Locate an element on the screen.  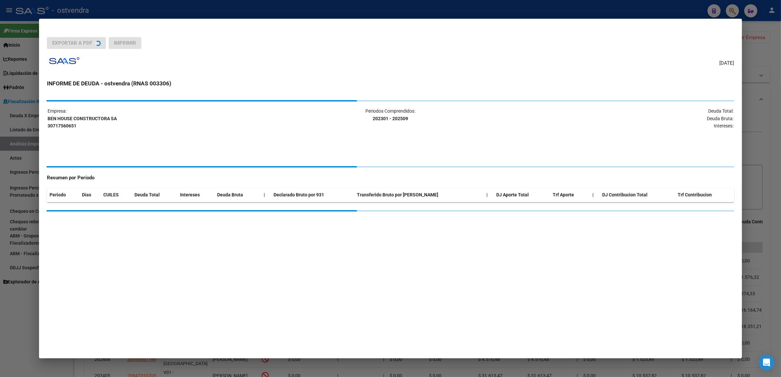
th: DJ Aporte Total is located at coordinates (522, 194).